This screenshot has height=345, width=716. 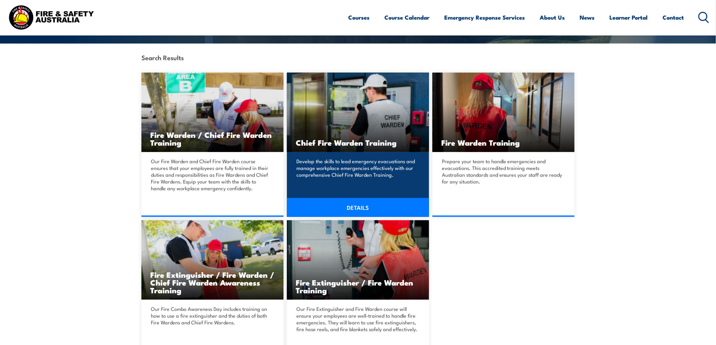 What do you see at coordinates (502, 171) in the screenshot?
I see `p: Prepare your team to handle emergencies and evacuations. This accredited training meets Australia...` at bounding box center [502, 171].